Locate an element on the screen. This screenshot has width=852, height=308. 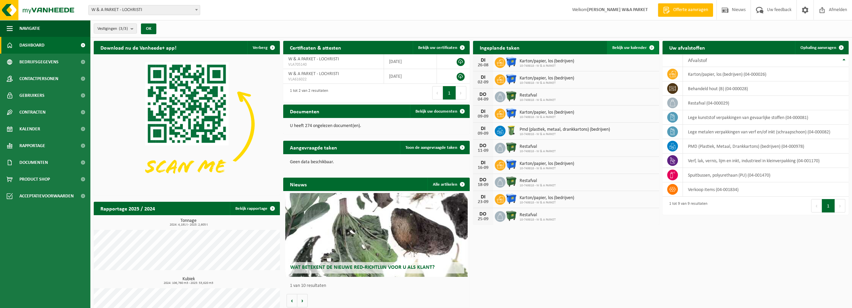
span: Navigatie is located at coordinates (30, 28).